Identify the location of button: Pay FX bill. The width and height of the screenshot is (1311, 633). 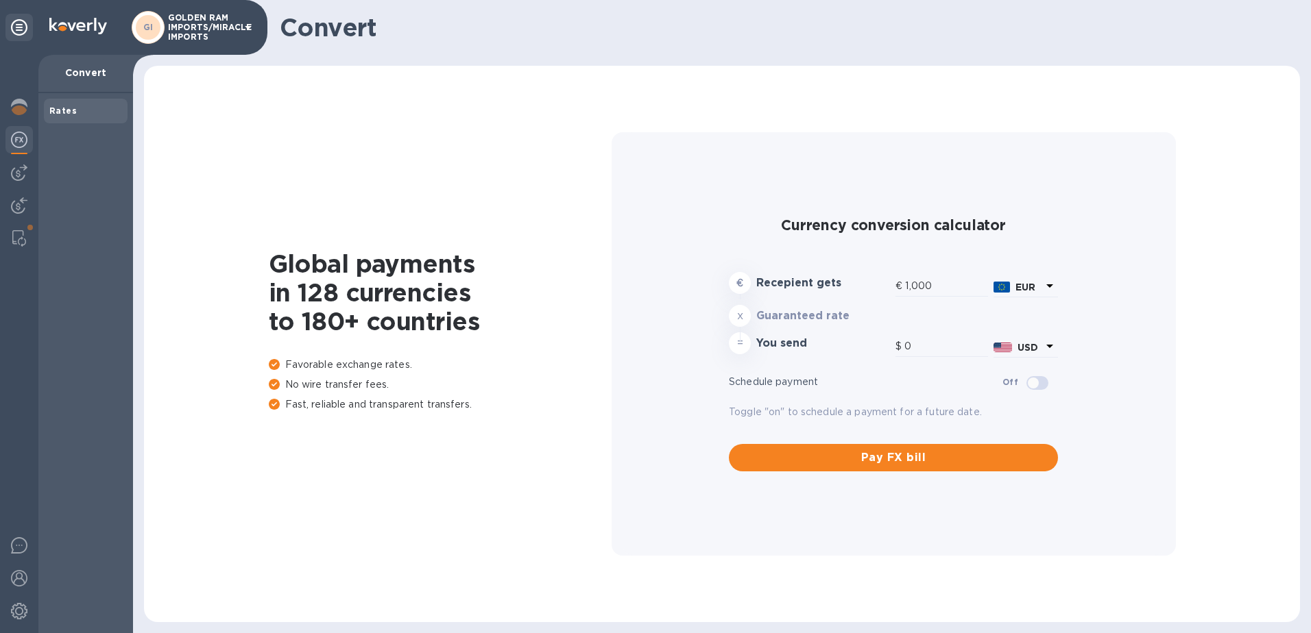
(893, 458).